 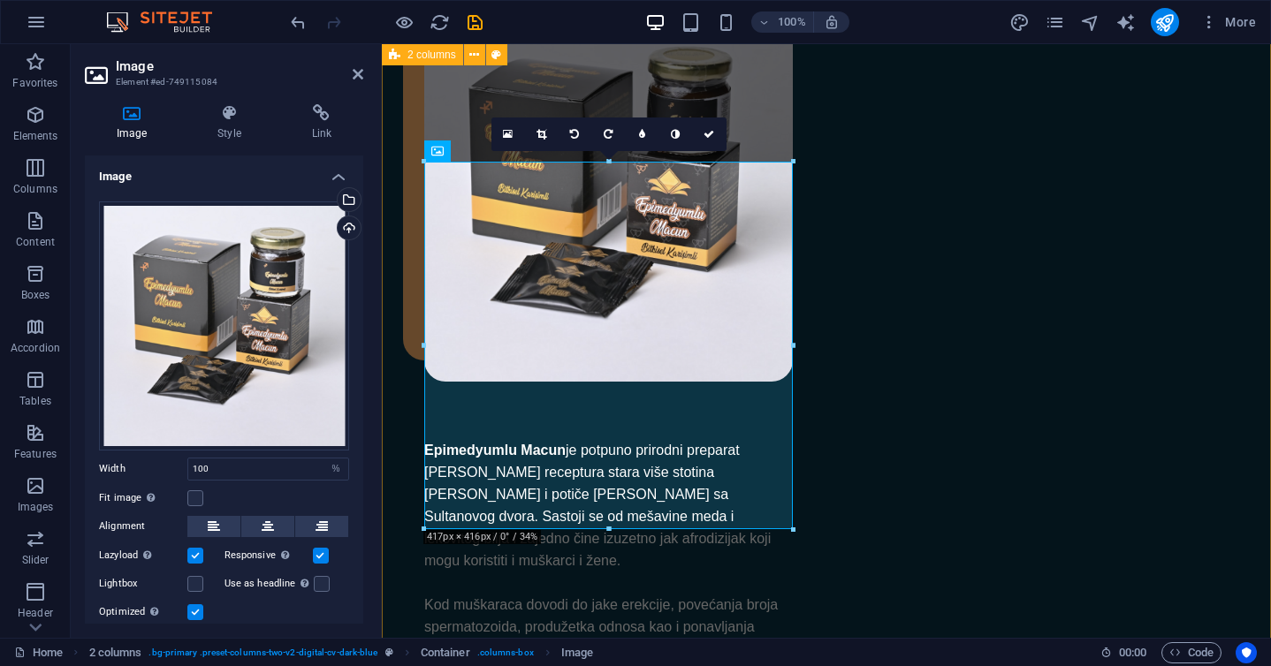 I want to click on label: Optimized, so click(x=143, y=613).